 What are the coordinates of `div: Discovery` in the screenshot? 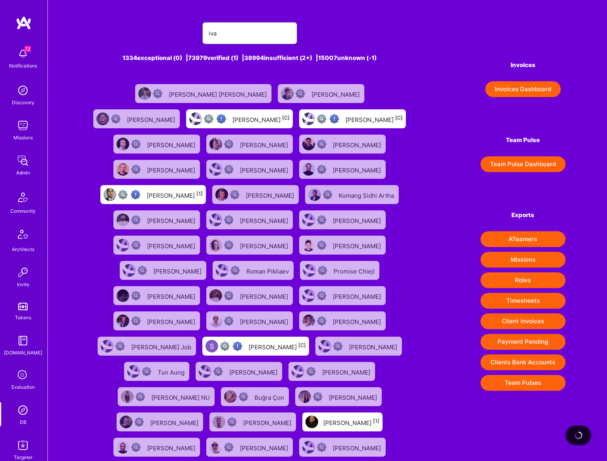 It's located at (23, 102).